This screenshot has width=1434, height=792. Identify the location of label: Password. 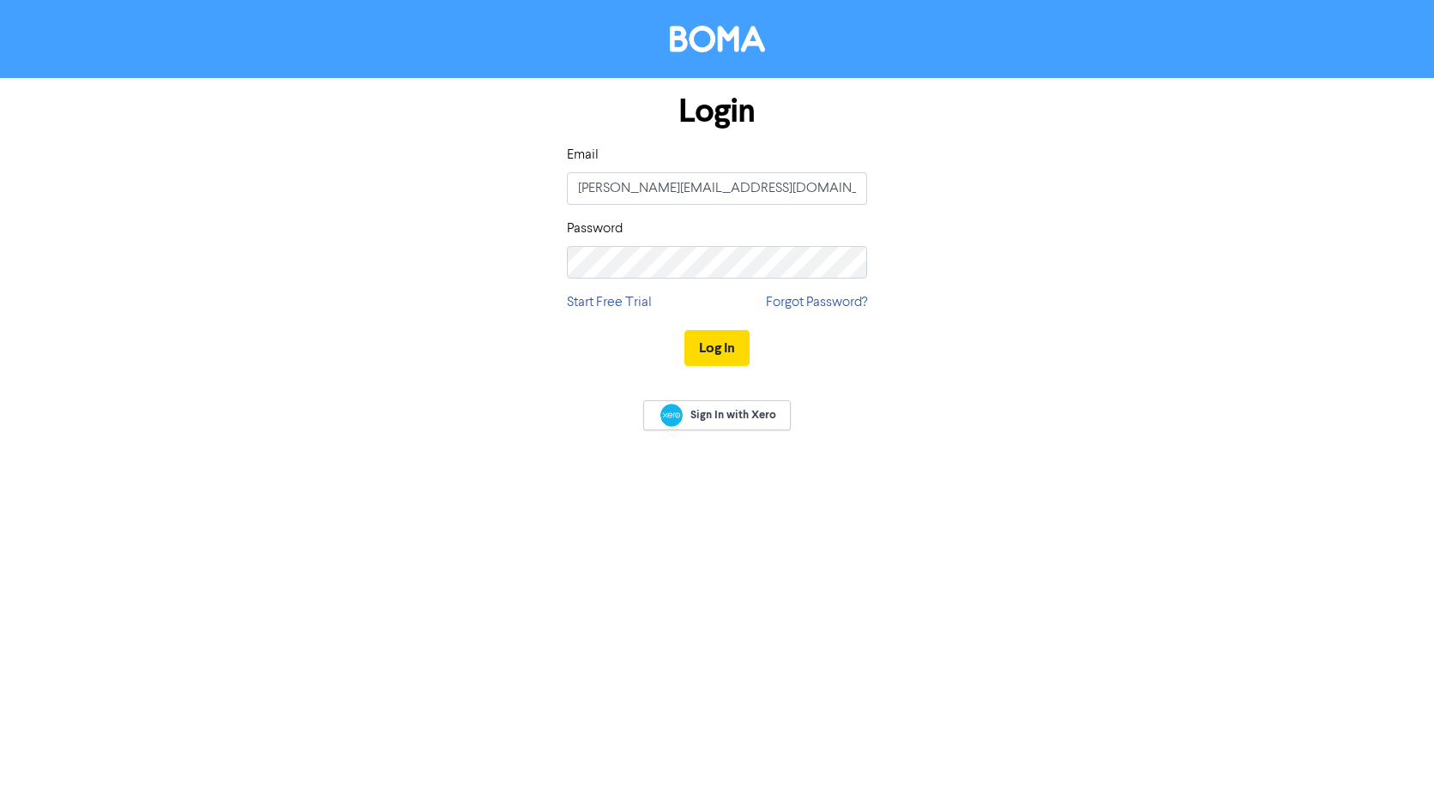
(594, 229).